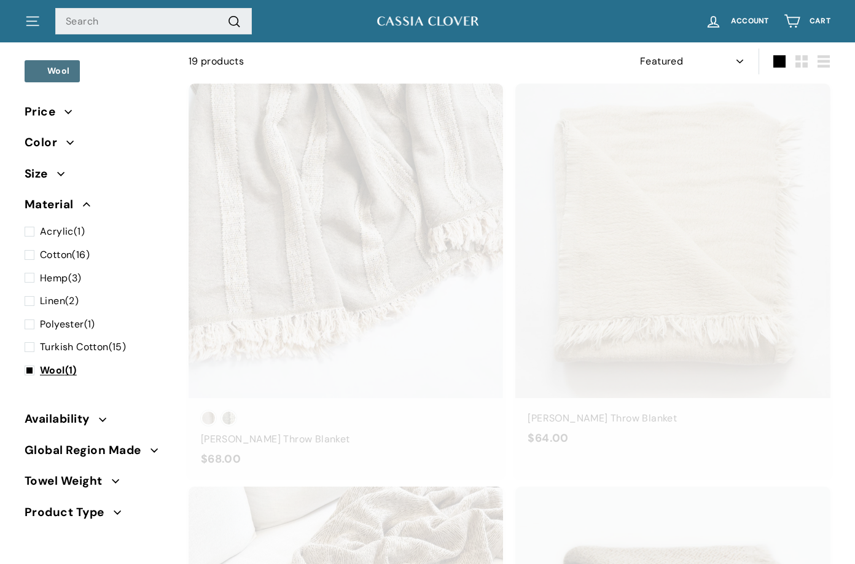 Image resolution: width=855 pixels, height=564 pixels. What do you see at coordinates (69, 512) in the screenshot?
I see `span: Product Type` at bounding box center [69, 512].